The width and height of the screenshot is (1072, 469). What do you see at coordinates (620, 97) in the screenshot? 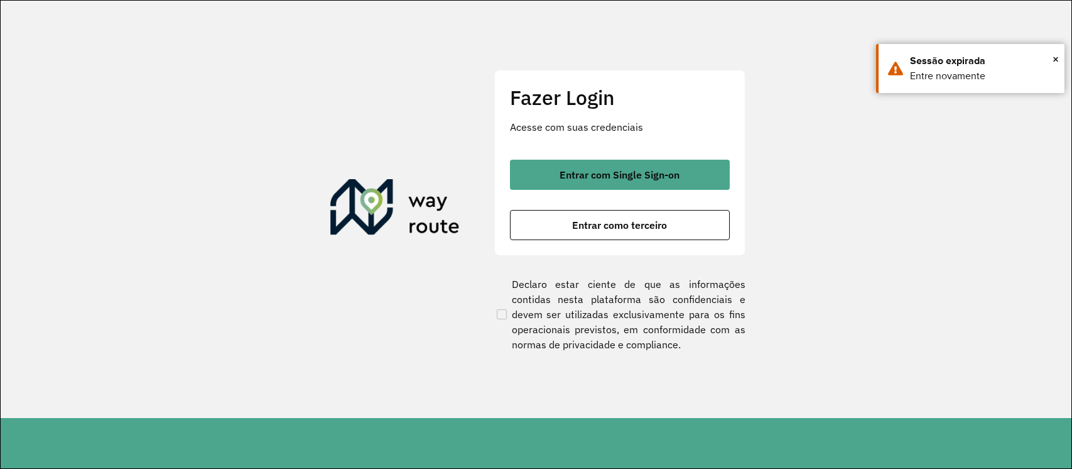
I see `h2: Fazer Login` at bounding box center [620, 97].